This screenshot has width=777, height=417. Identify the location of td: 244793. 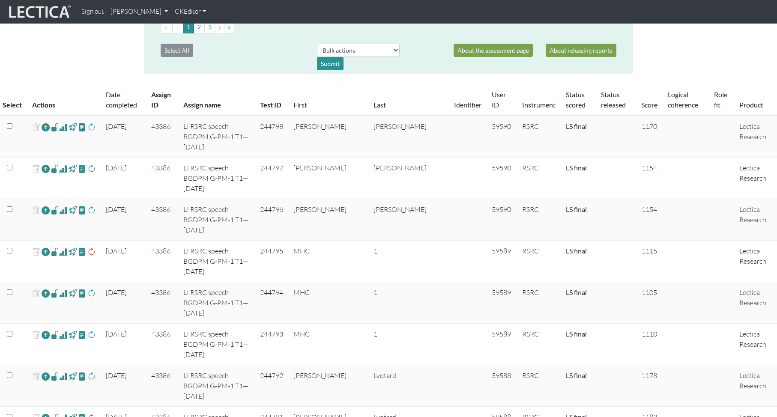
(272, 344).